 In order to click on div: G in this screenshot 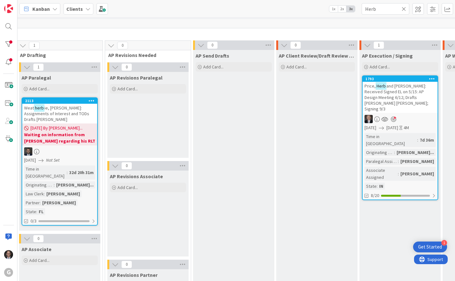, I will do `click(9, 272)`.